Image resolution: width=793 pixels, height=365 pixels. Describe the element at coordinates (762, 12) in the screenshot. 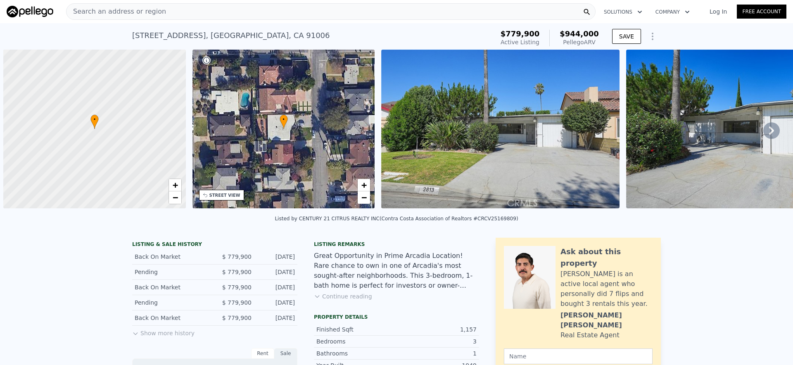

I see `a: Free Account` at that location.